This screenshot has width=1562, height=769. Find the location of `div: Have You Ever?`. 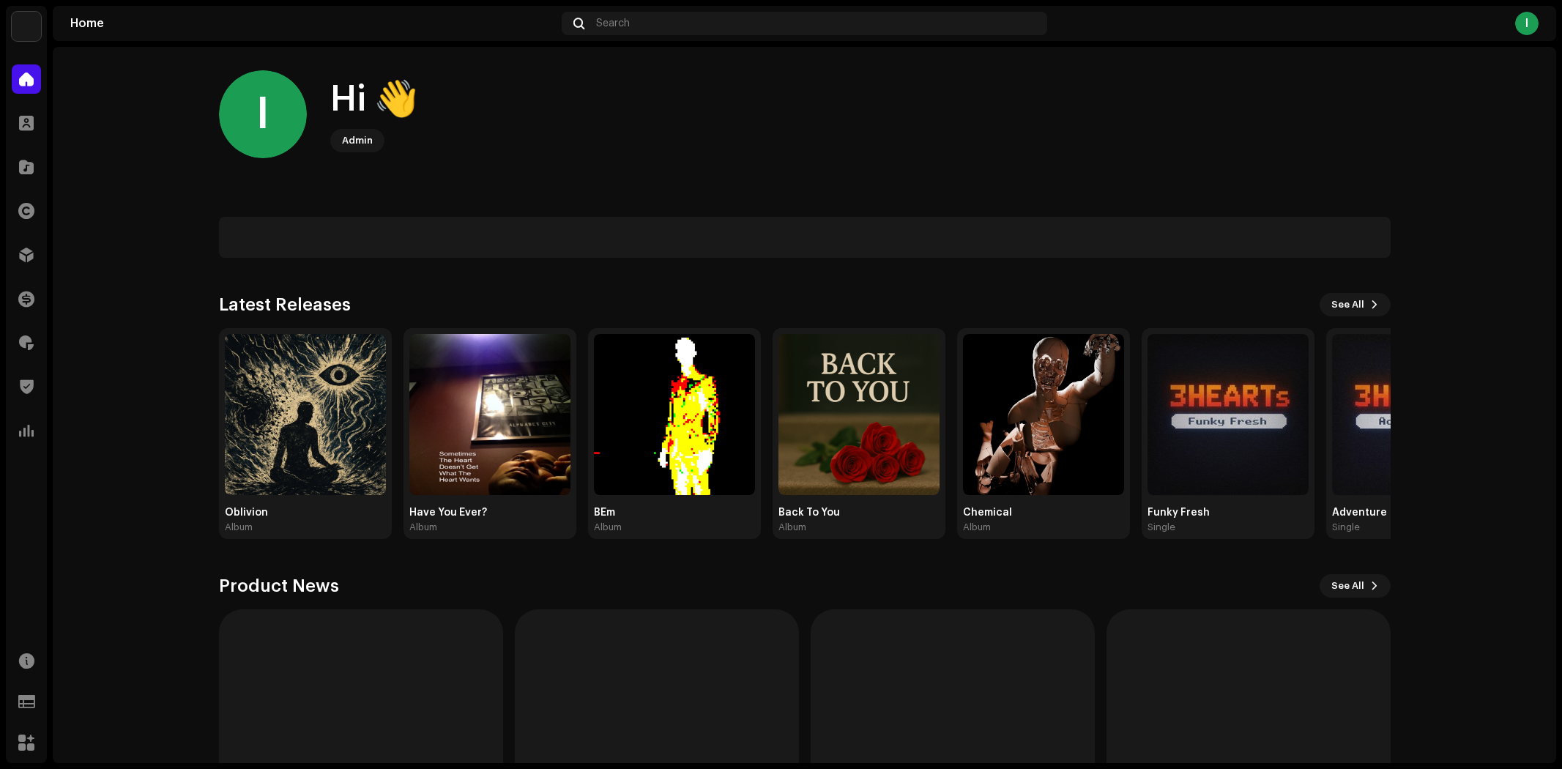

div: Have You Ever? is located at coordinates (490, 513).